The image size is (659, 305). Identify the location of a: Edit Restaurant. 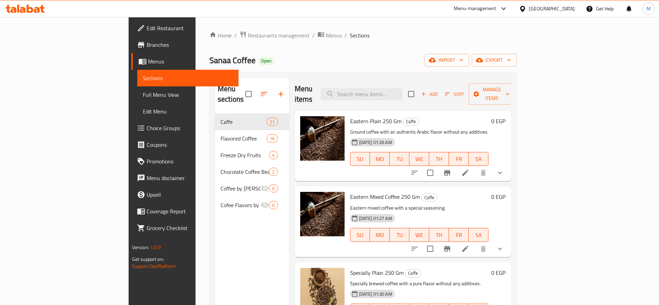
(185, 28).